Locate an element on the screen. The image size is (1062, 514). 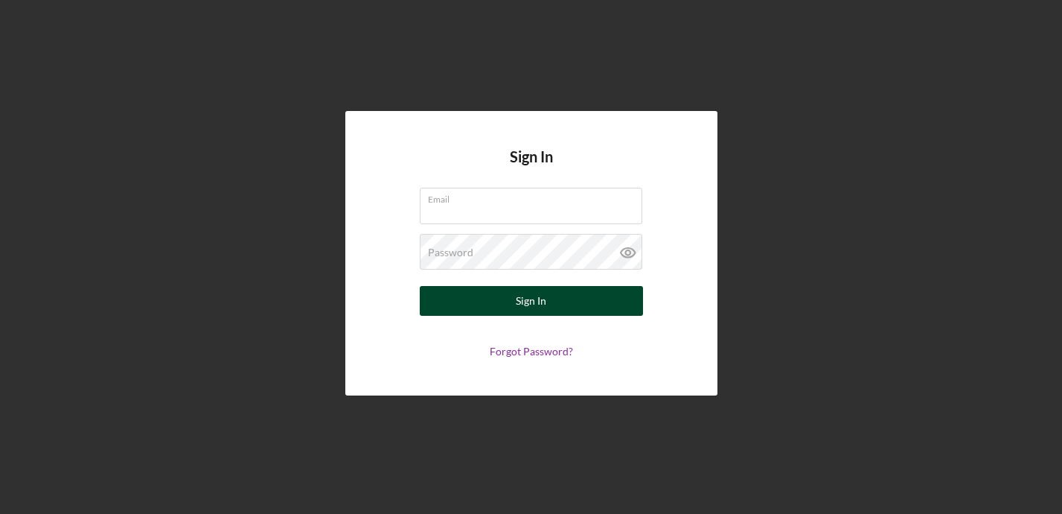
label: Password is located at coordinates (450, 252).